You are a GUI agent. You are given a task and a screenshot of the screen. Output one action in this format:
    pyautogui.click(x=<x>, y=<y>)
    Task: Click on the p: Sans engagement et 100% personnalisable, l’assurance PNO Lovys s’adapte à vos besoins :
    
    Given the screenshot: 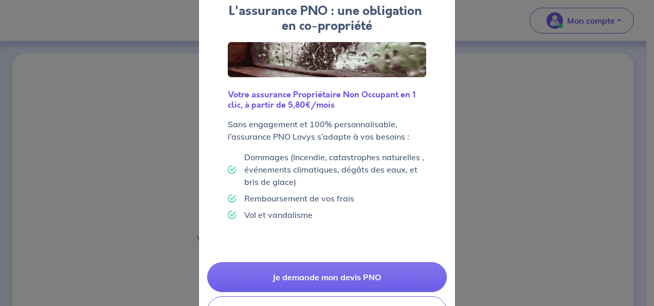 What is the action you would take?
    pyautogui.click(x=327, y=130)
    